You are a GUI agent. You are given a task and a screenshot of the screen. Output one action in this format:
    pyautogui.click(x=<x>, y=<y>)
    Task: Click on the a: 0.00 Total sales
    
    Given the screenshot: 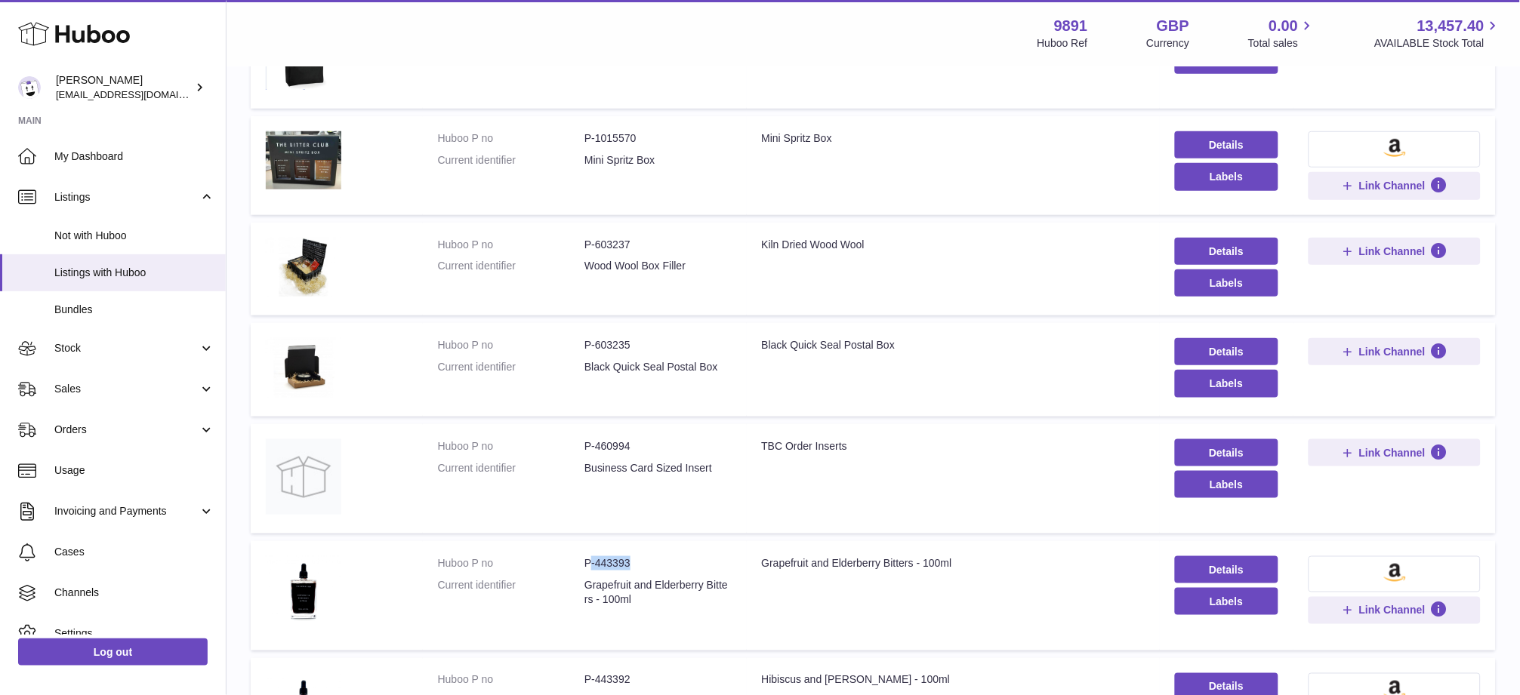 What is the action you would take?
    pyautogui.click(x=1281, y=33)
    